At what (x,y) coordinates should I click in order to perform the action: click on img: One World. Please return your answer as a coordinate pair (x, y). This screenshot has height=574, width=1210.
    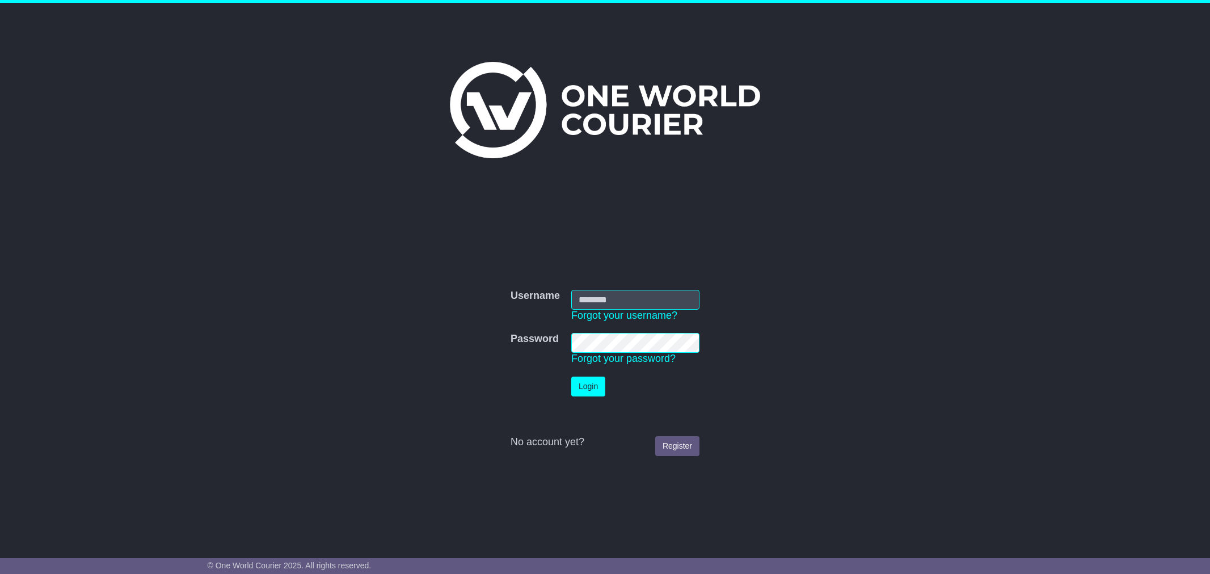
    Looking at the image, I should click on (605, 110).